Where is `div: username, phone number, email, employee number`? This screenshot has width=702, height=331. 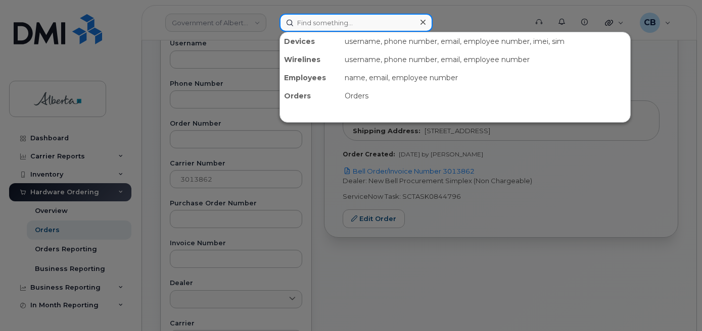 div: username, phone number, email, employee number is located at coordinates (485, 60).